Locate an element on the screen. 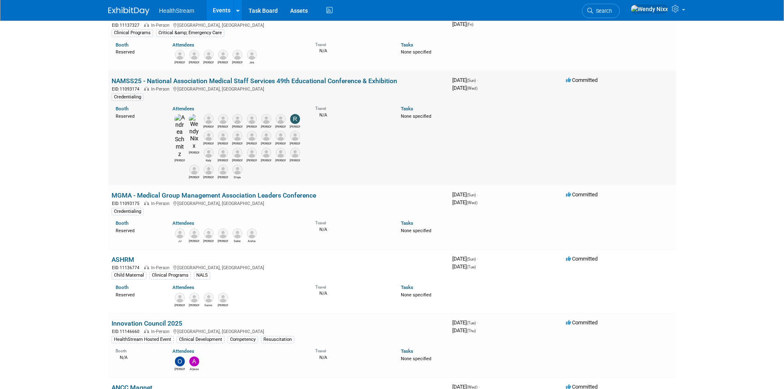  img: Gabe Glimps is located at coordinates (237, 233).